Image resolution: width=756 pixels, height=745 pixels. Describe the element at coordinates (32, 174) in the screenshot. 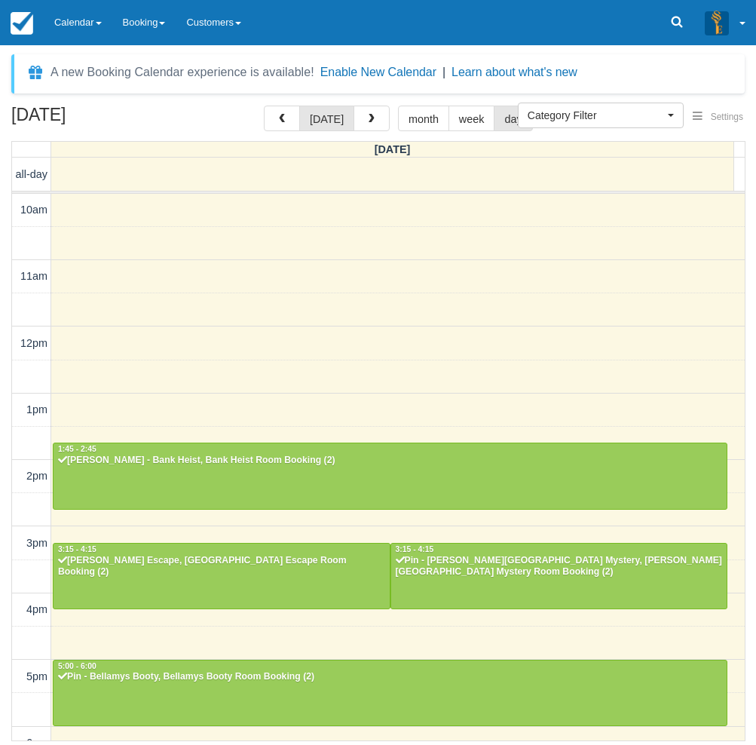

I see `span: all-day` at that location.